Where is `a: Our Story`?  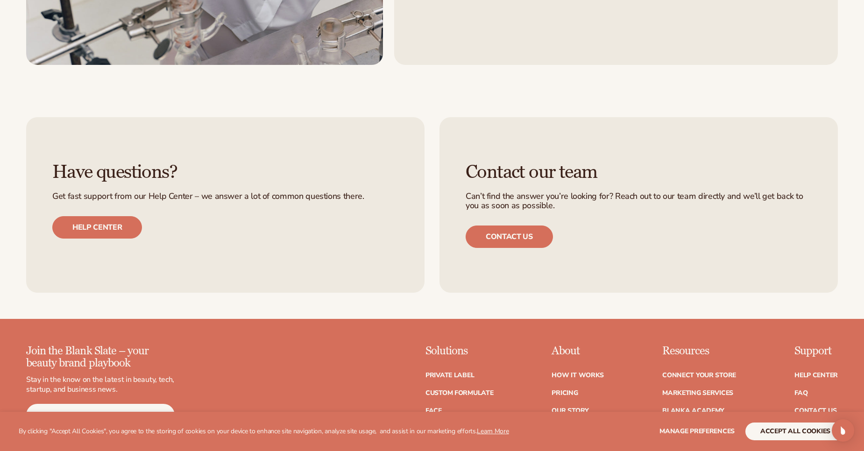
a: Our Story is located at coordinates (570, 411).